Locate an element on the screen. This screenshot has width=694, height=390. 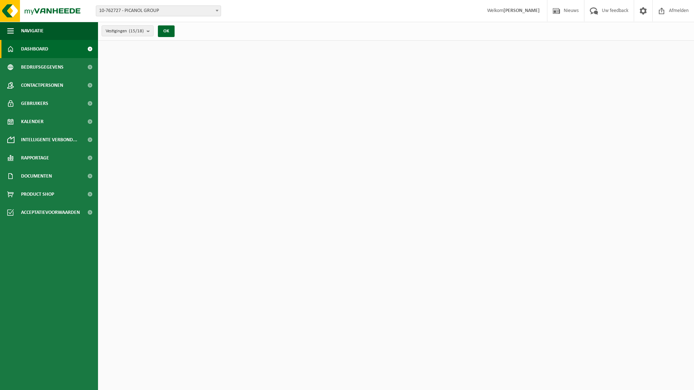
span: 10-762727 - PICANOL GROUP is located at coordinates (158, 11).